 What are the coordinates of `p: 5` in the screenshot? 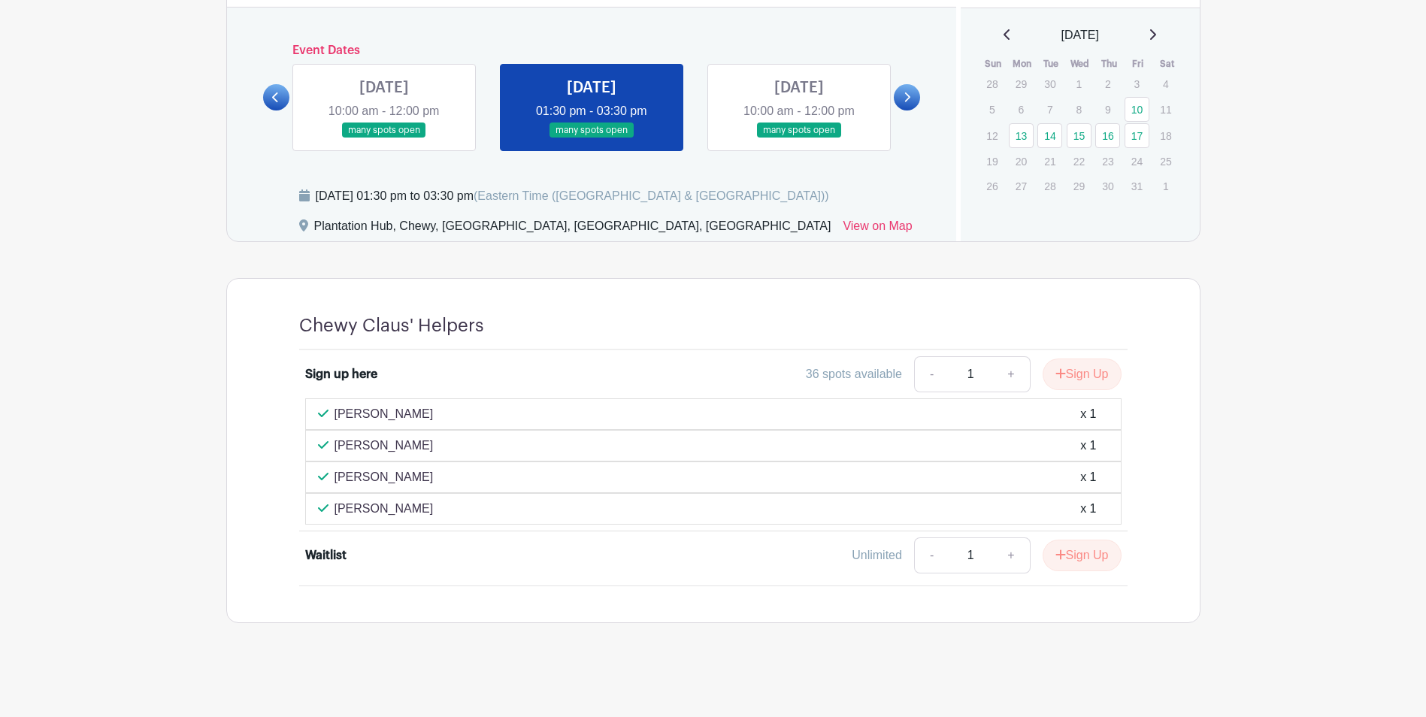 It's located at (992, 109).